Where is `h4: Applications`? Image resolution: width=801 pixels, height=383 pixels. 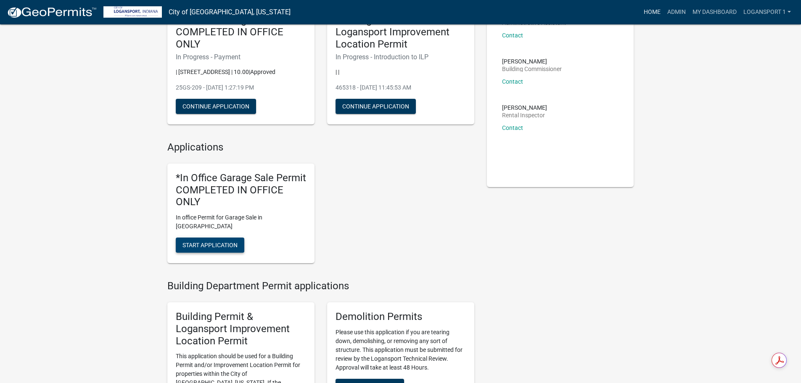
h4: Applications is located at coordinates (321, 147).